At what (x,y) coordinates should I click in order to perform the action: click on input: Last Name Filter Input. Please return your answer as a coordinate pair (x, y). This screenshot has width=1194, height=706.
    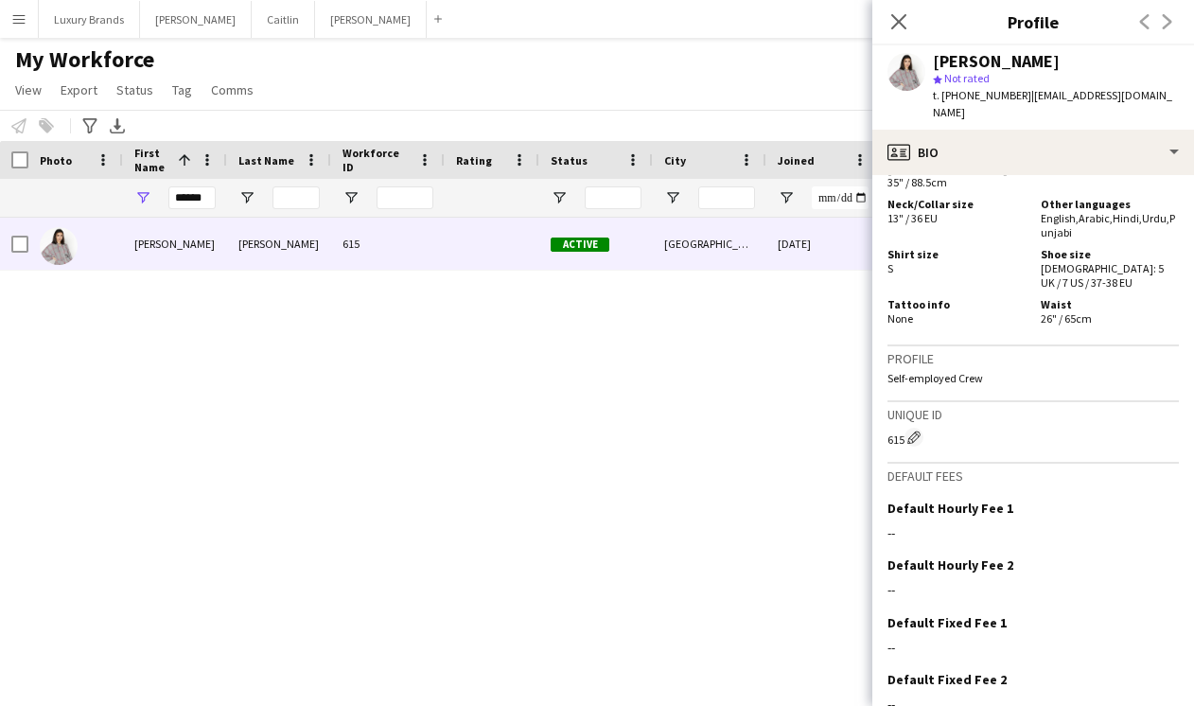
    Looking at the image, I should click on (296, 198).